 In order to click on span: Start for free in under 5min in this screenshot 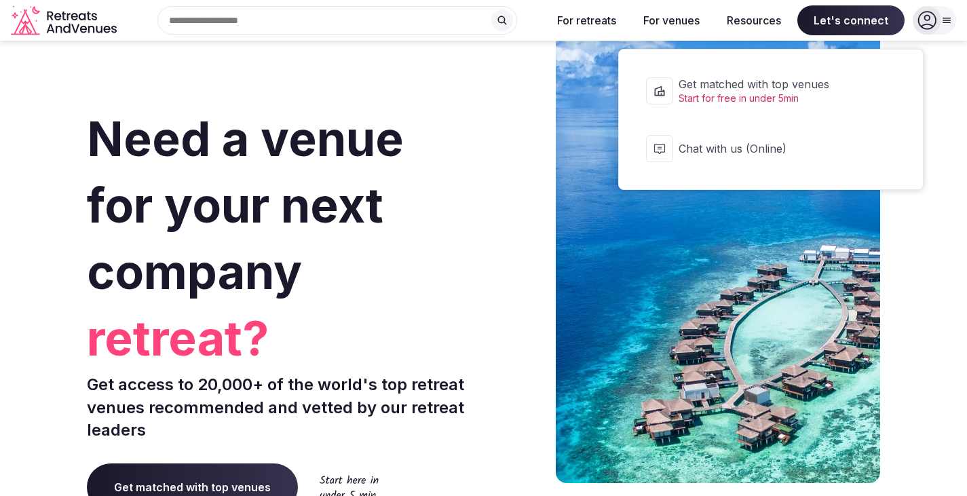, I will do `click(780, 98)`.